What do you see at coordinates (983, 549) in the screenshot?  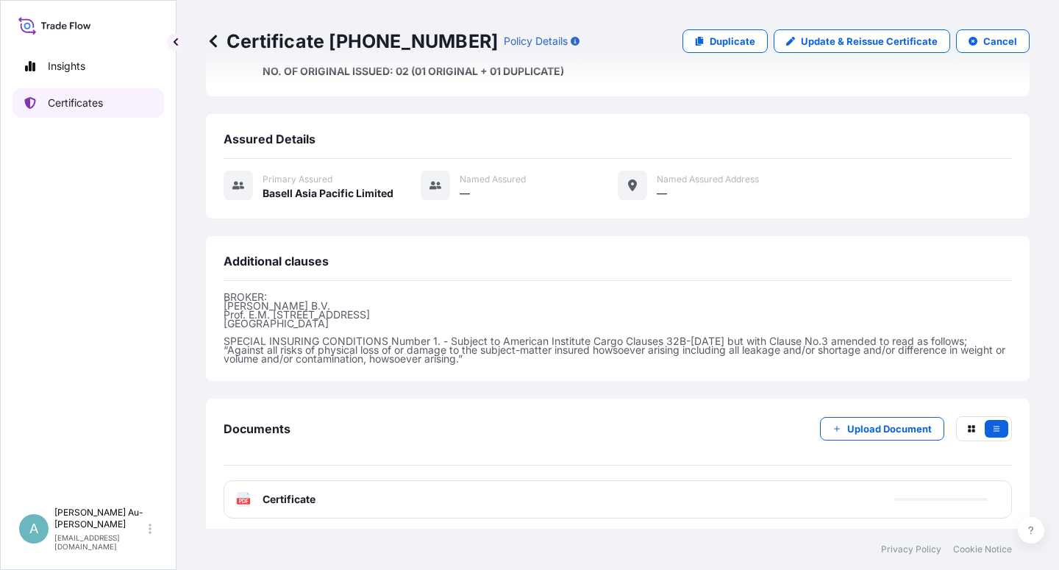 I see `a: Cookie Notice` at bounding box center [983, 549].